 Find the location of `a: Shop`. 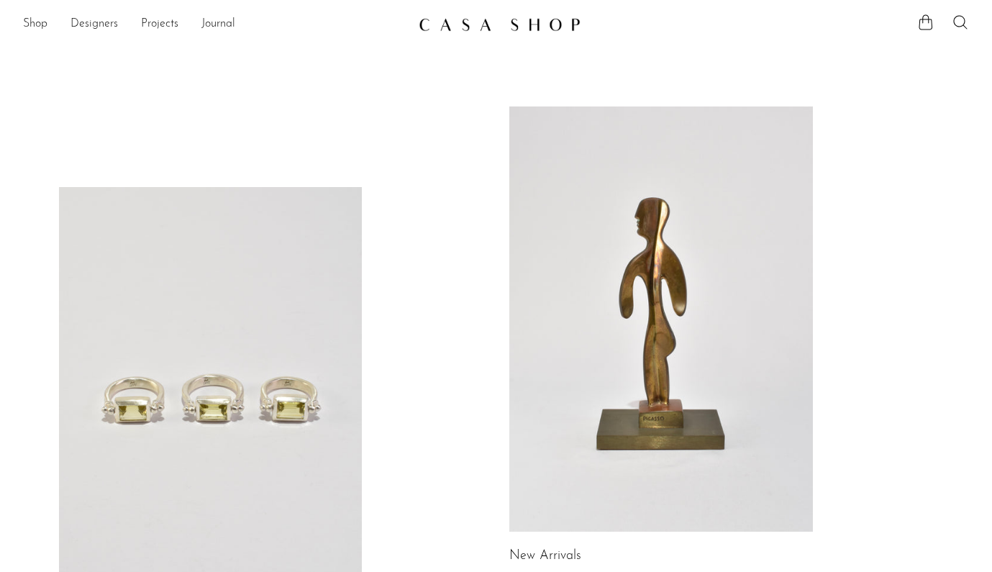

a: Shop is located at coordinates (35, 24).